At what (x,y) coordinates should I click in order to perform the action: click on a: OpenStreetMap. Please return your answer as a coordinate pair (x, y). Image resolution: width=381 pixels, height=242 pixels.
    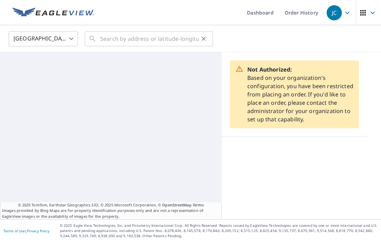
    Looking at the image, I should click on (177, 205).